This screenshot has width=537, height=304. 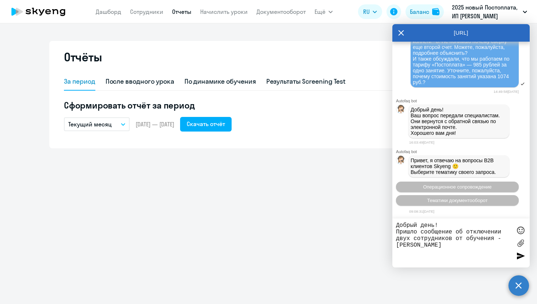 What do you see at coordinates (206, 124) in the screenshot?
I see `div: Скачать отчёт` at bounding box center [206, 124].